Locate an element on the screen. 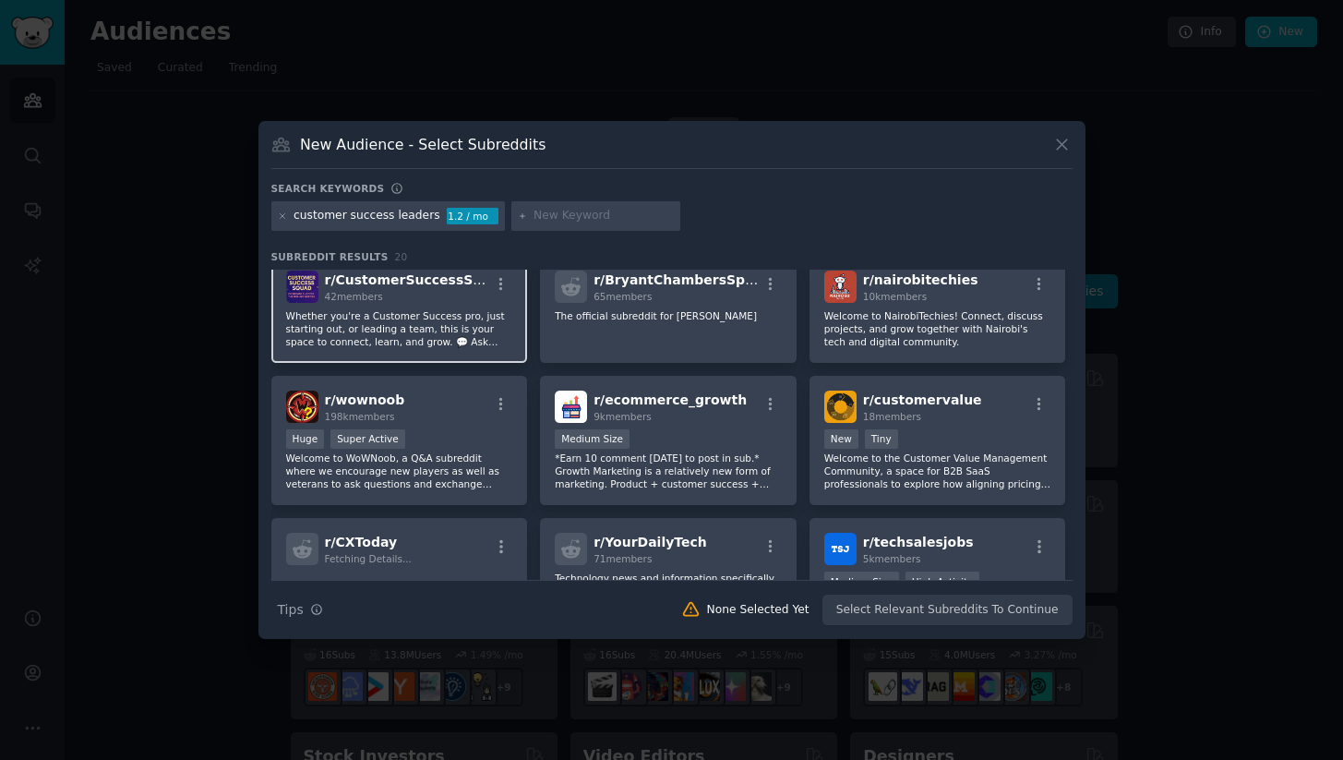 The width and height of the screenshot is (1343, 760). span: r/ BryantChambersSpeaks is located at coordinates (686, 280).